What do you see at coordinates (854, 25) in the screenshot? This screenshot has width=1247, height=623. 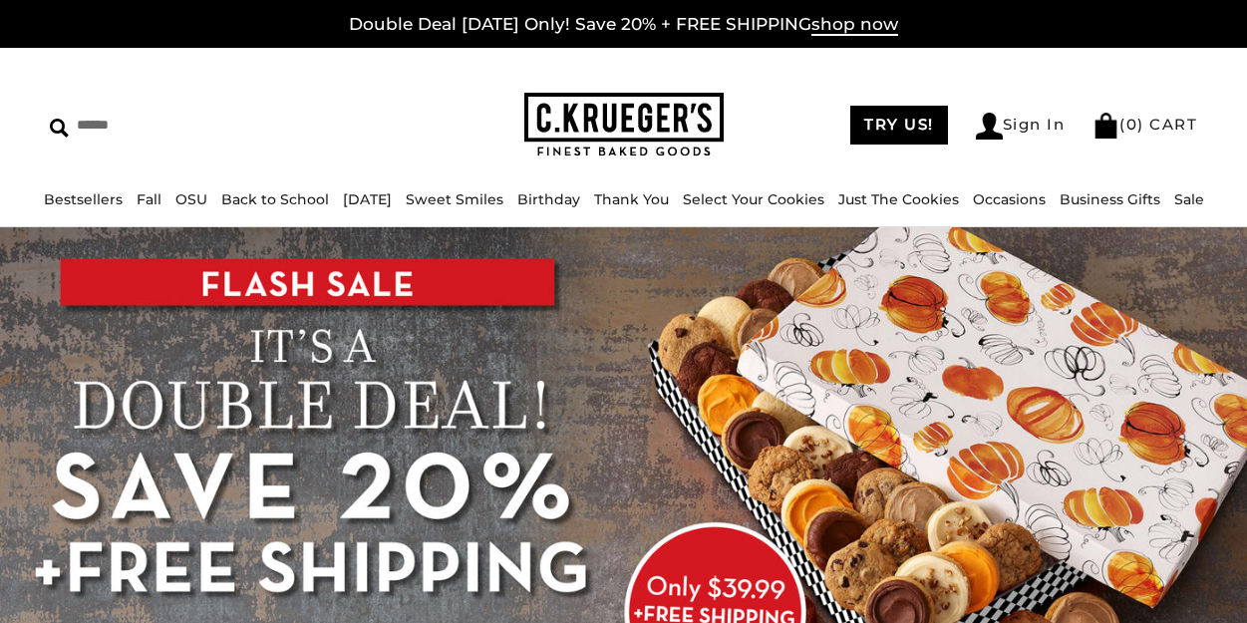 I see `span: shop now` at bounding box center [854, 25].